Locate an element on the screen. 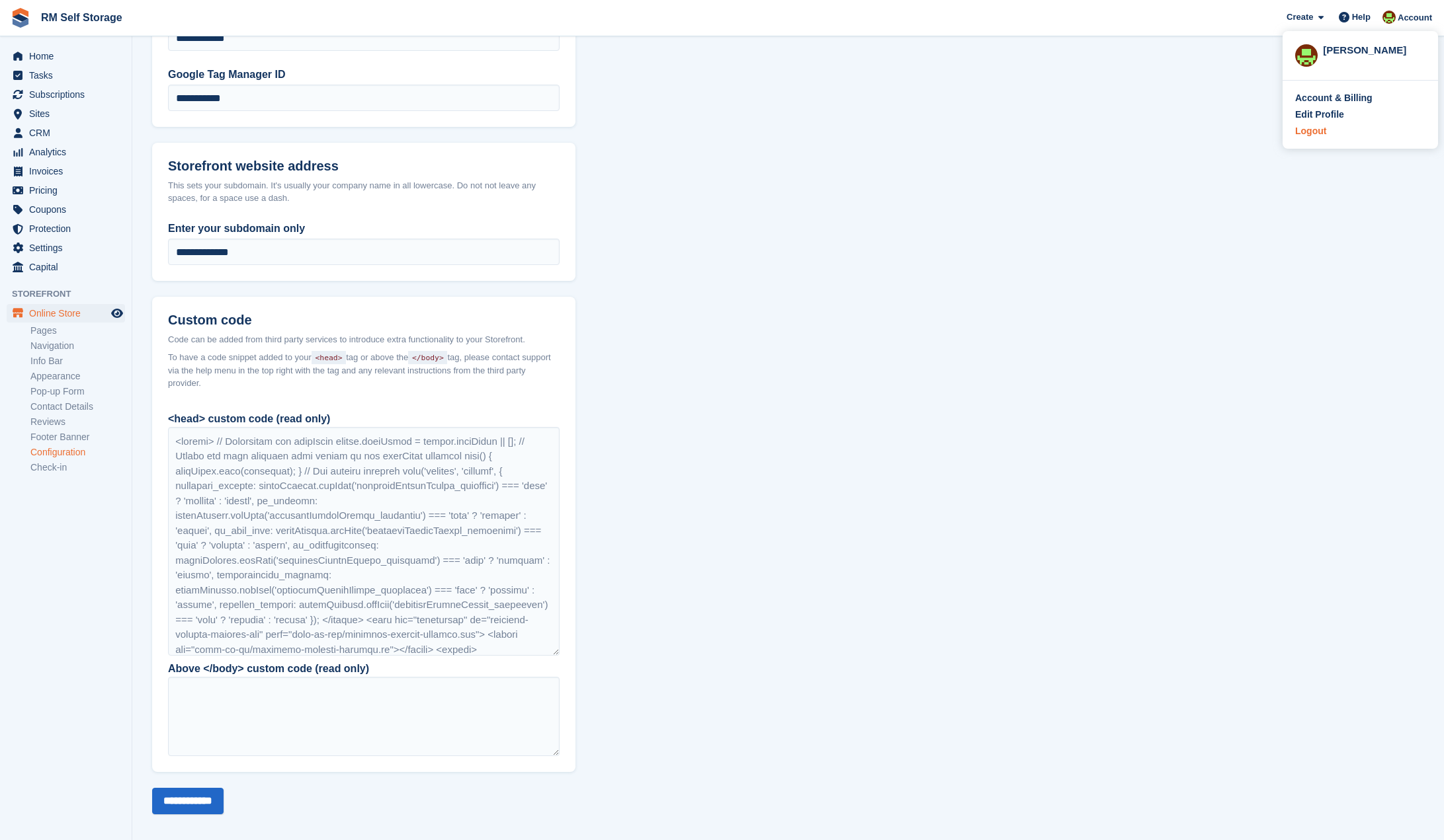 The width and height of the screenshot is (1444, 840). span: CRM is located at coordinates (69, 133).